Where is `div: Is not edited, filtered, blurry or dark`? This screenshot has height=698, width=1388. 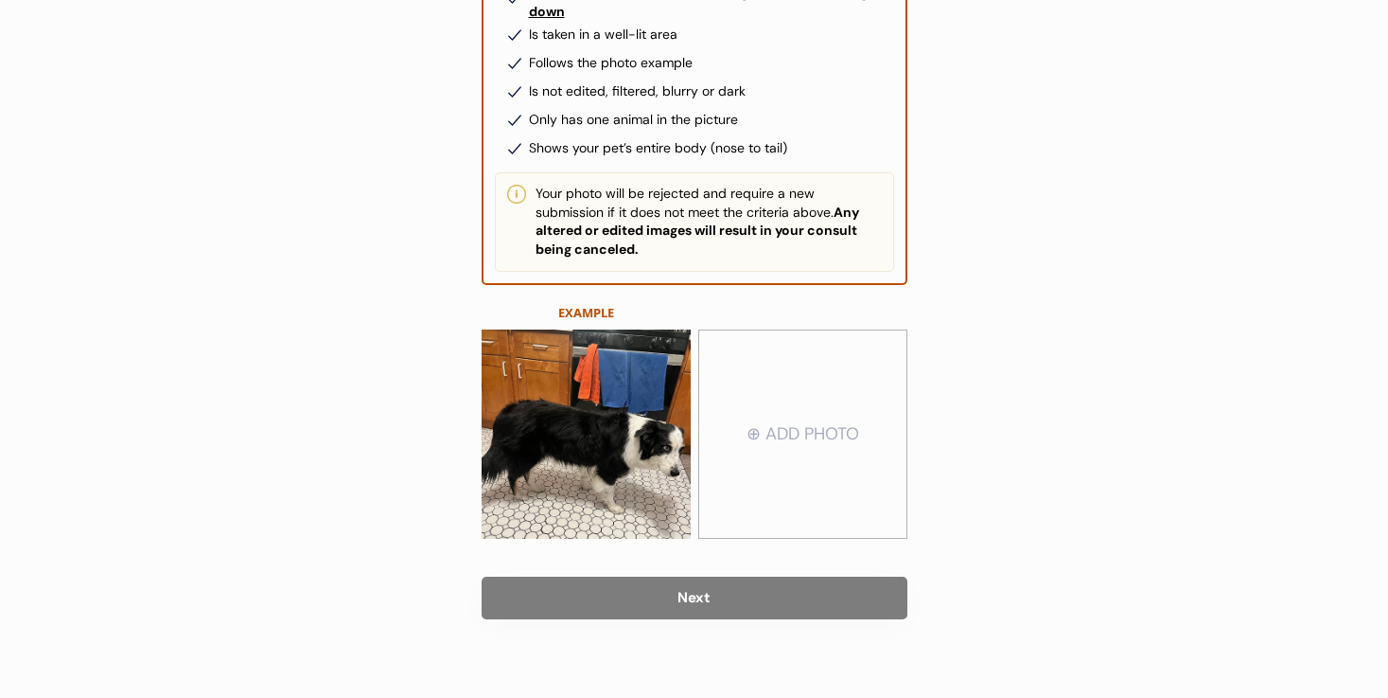 div: Is not edited, filtered, blurry or dark is located at coordinates (712, 92).